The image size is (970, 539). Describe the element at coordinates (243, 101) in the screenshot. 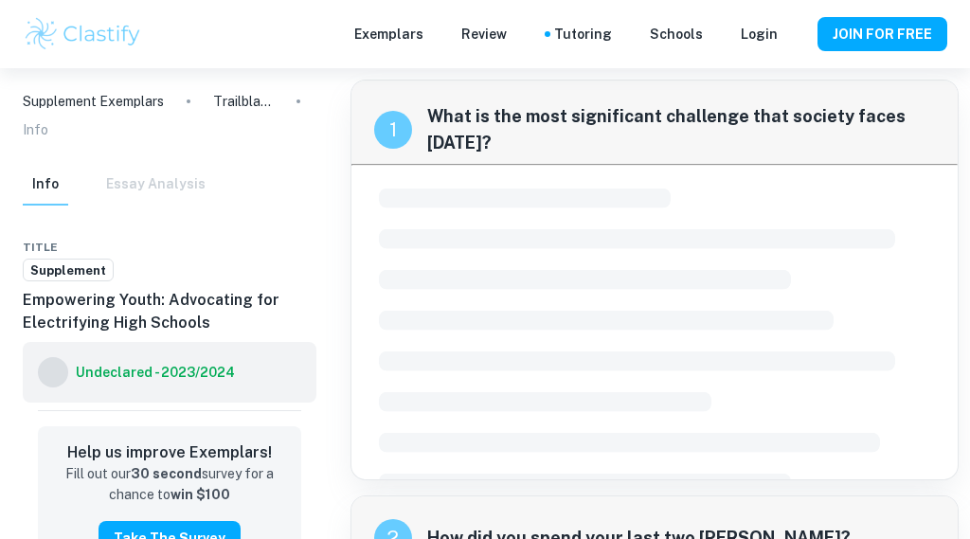

I see `p: Trailblazing Women: Scaling Annapurna` at that location.